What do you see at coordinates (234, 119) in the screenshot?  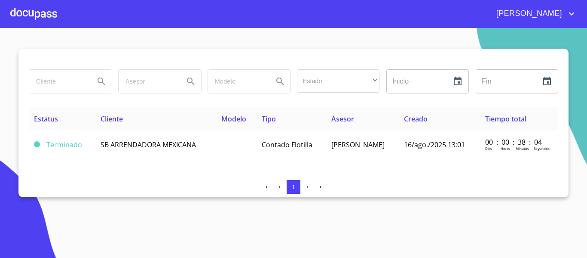 I see `span: Modelo` at bounding box center [234, 119].